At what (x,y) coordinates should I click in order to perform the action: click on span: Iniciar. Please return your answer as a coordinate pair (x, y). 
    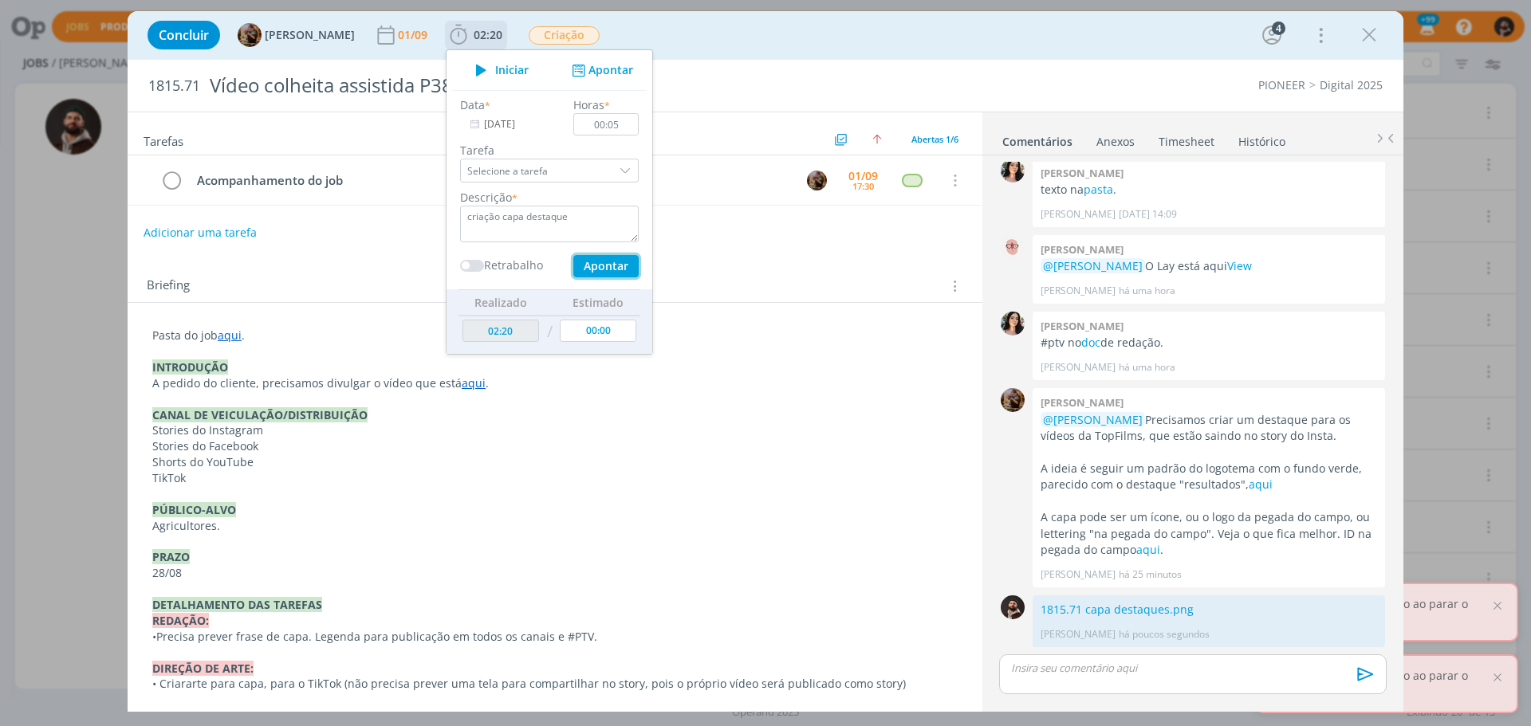
    Looking at the image, I should click on (512, 70).